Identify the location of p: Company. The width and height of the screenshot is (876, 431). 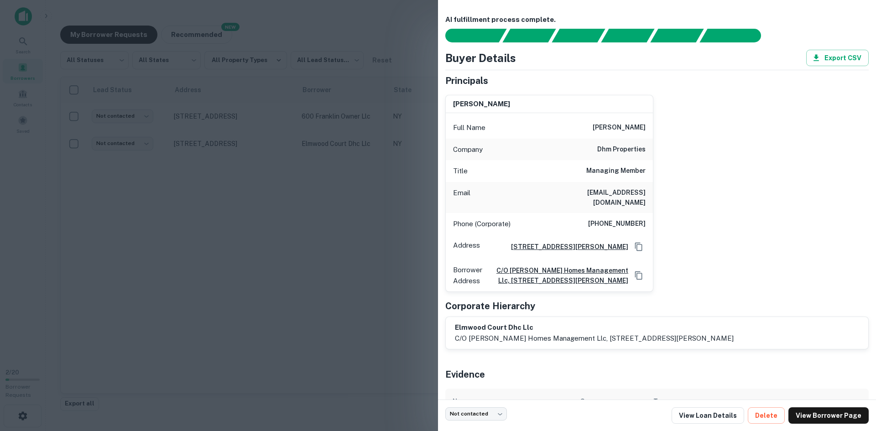
(468, 150).